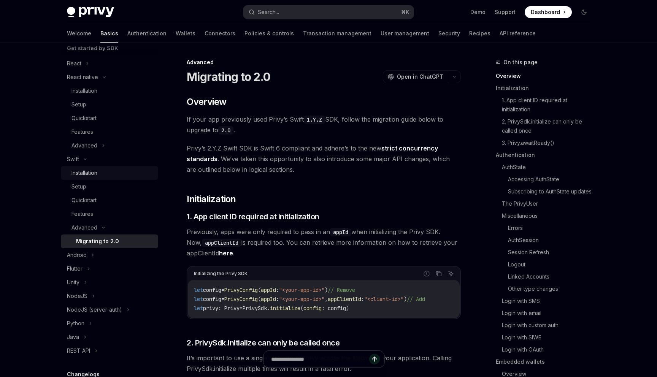 The image size is (657, 377). I want to click on div: Swift, so click(73, 159).